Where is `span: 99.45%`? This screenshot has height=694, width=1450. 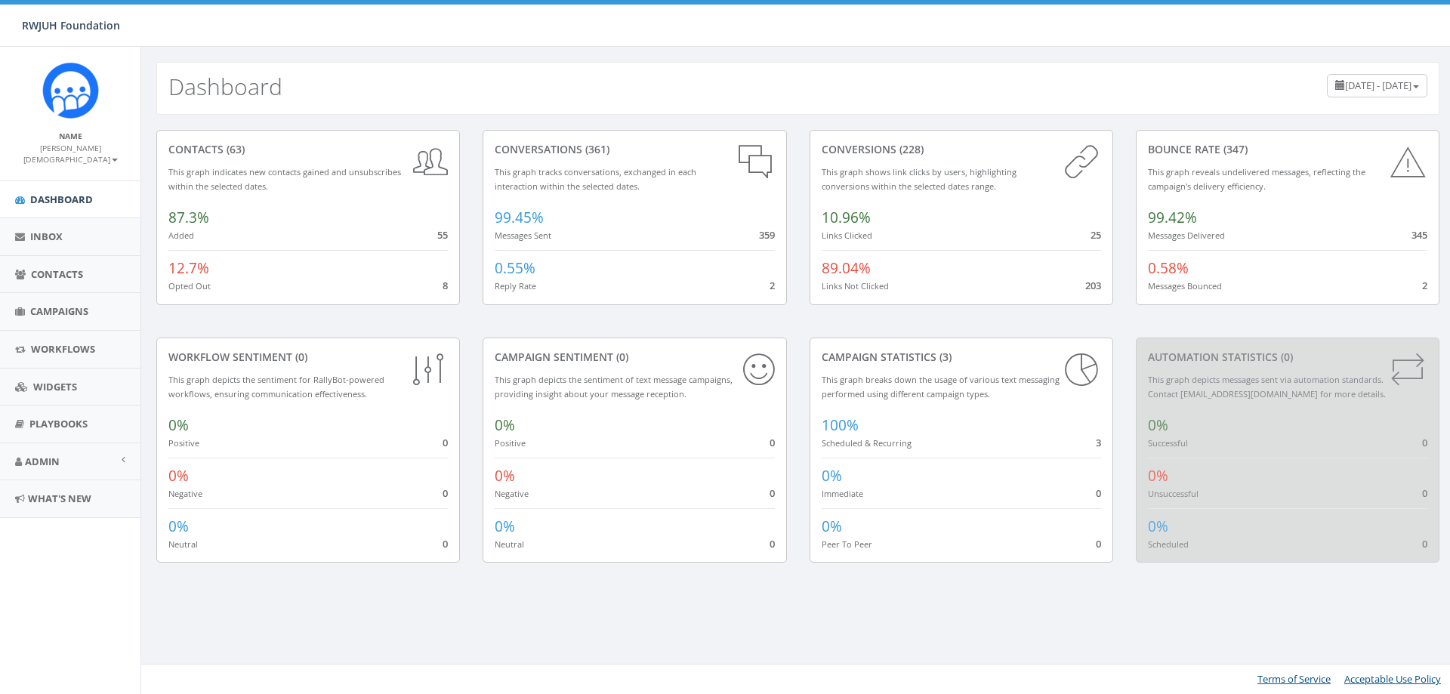 span: 99.45% is located at coordinates (519, 217).